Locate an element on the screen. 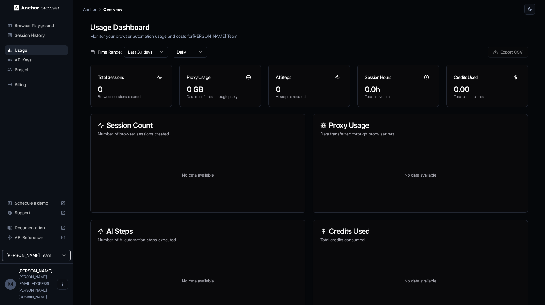  img: Anchor Logo is located at coordinates (37, 8).